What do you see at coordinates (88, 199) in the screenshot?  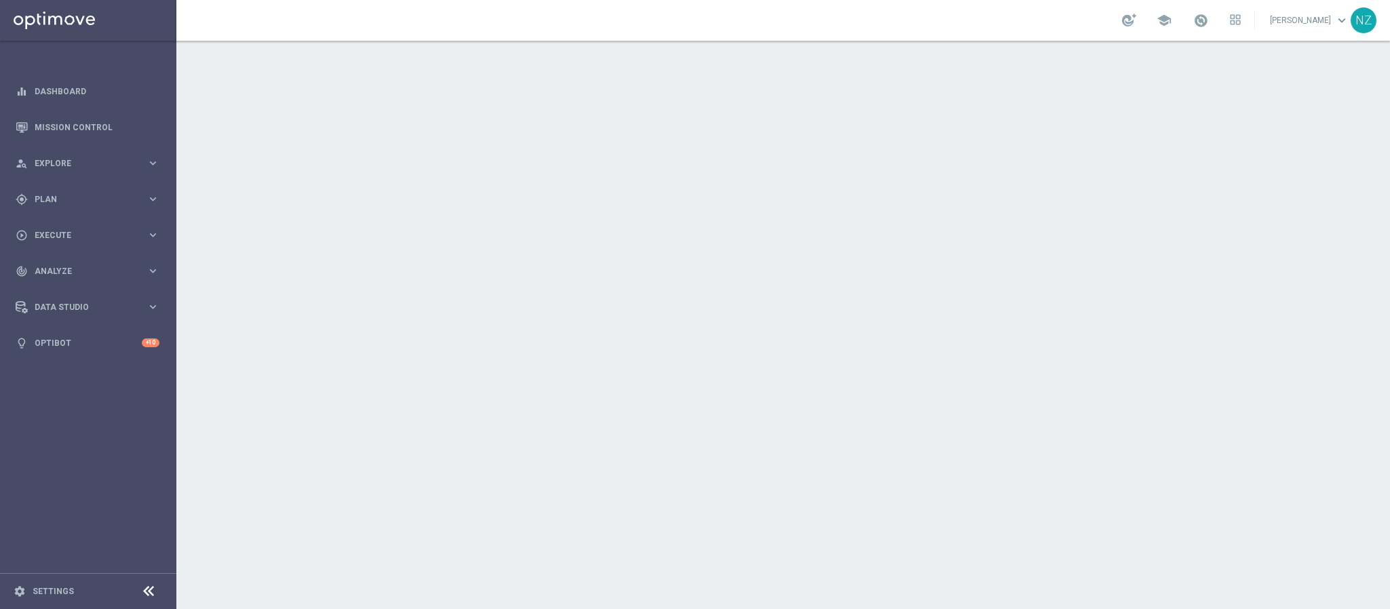 I see `button: gps_fixed Plan keyboard_arrow_right` at bounding box center [88, 199].